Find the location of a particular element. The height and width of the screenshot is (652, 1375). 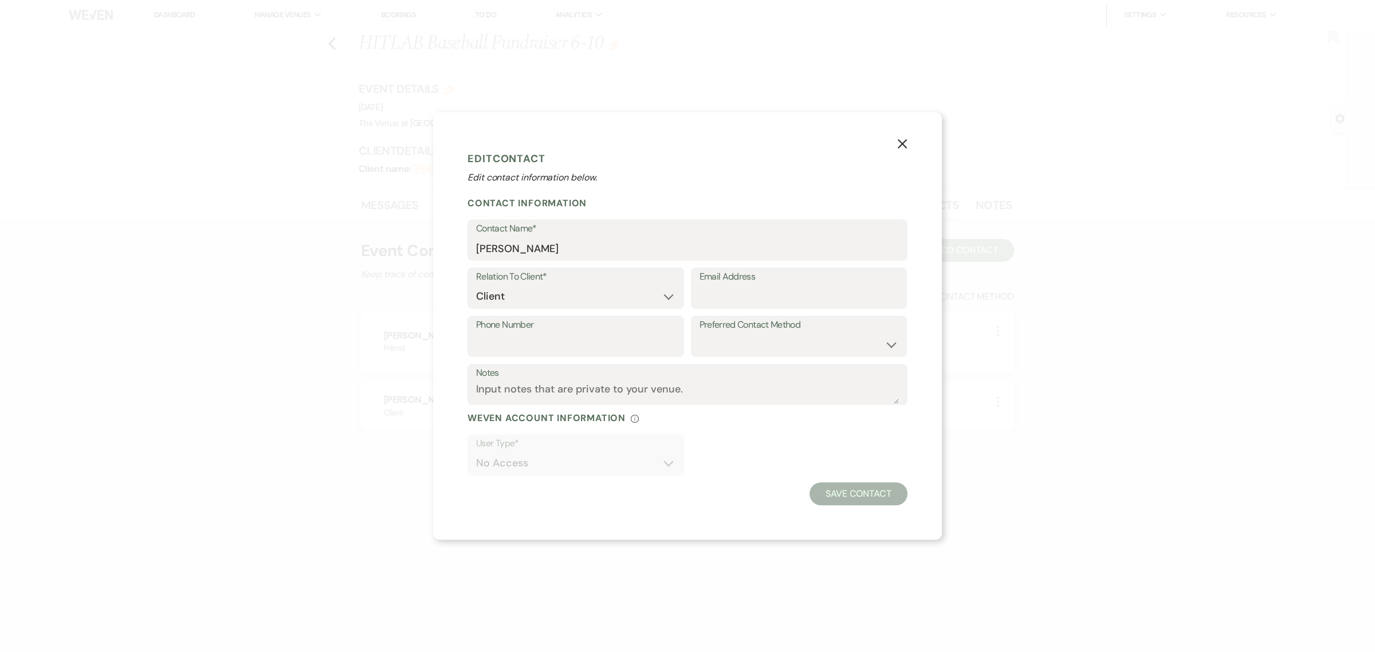

button: Save Contact is located at coordinates (858, 494).